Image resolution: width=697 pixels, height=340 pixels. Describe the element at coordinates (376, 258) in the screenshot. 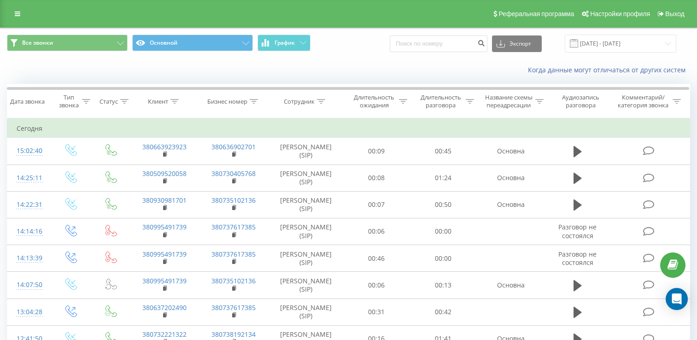

I see `td: 00:46` at that location.